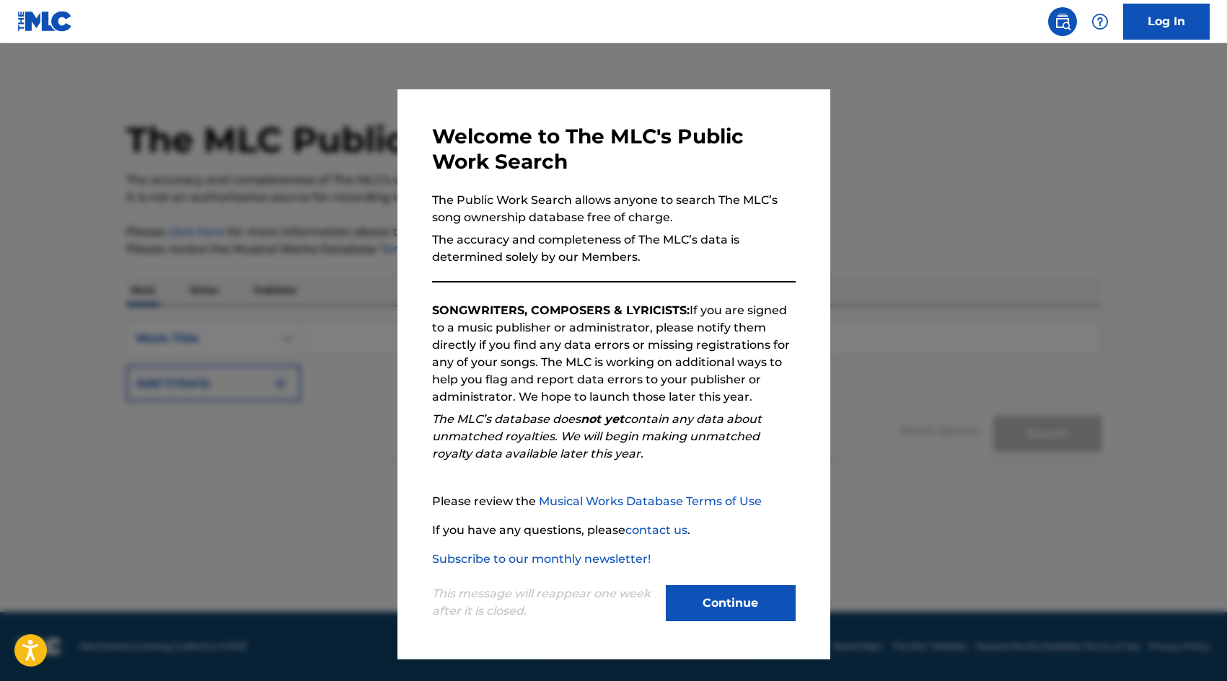  What do you see at coordinates (1100, 22) in the screenshot?
I see `img: help` at bounding box center [1100, 22].